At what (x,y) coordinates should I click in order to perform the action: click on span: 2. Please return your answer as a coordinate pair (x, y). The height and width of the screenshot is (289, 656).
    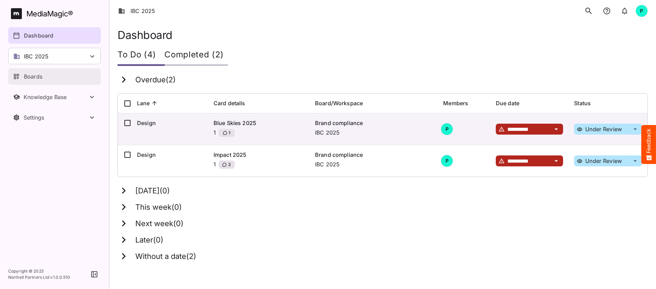
    Looking at the image, I should click on (229, 165).